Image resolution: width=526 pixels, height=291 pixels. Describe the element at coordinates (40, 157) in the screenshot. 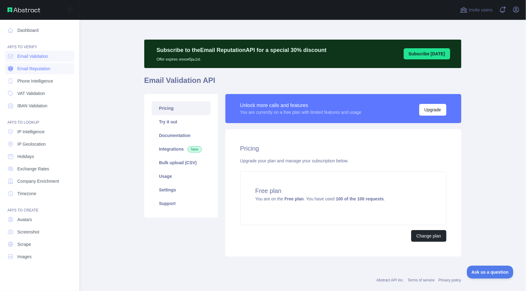

I see `a: Holidays` at that location.